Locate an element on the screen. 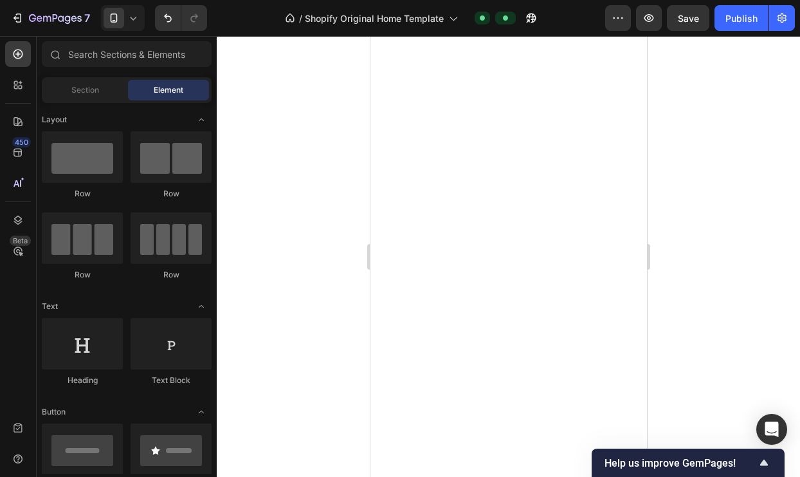 This screenshot has width=800, height=477. span: Shopify Original Home Template is located at coordinates (374, 18).